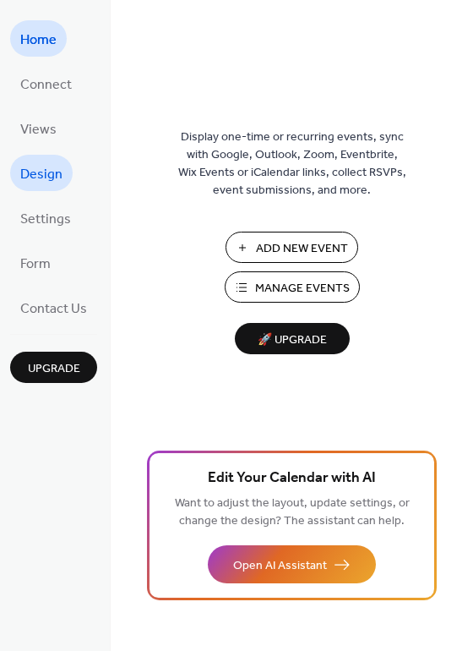 The width and height of the screenshot is (473, 651). Describe the element at coordinates (46, 217) in the screenshot. I see `a: Settings` at that location.